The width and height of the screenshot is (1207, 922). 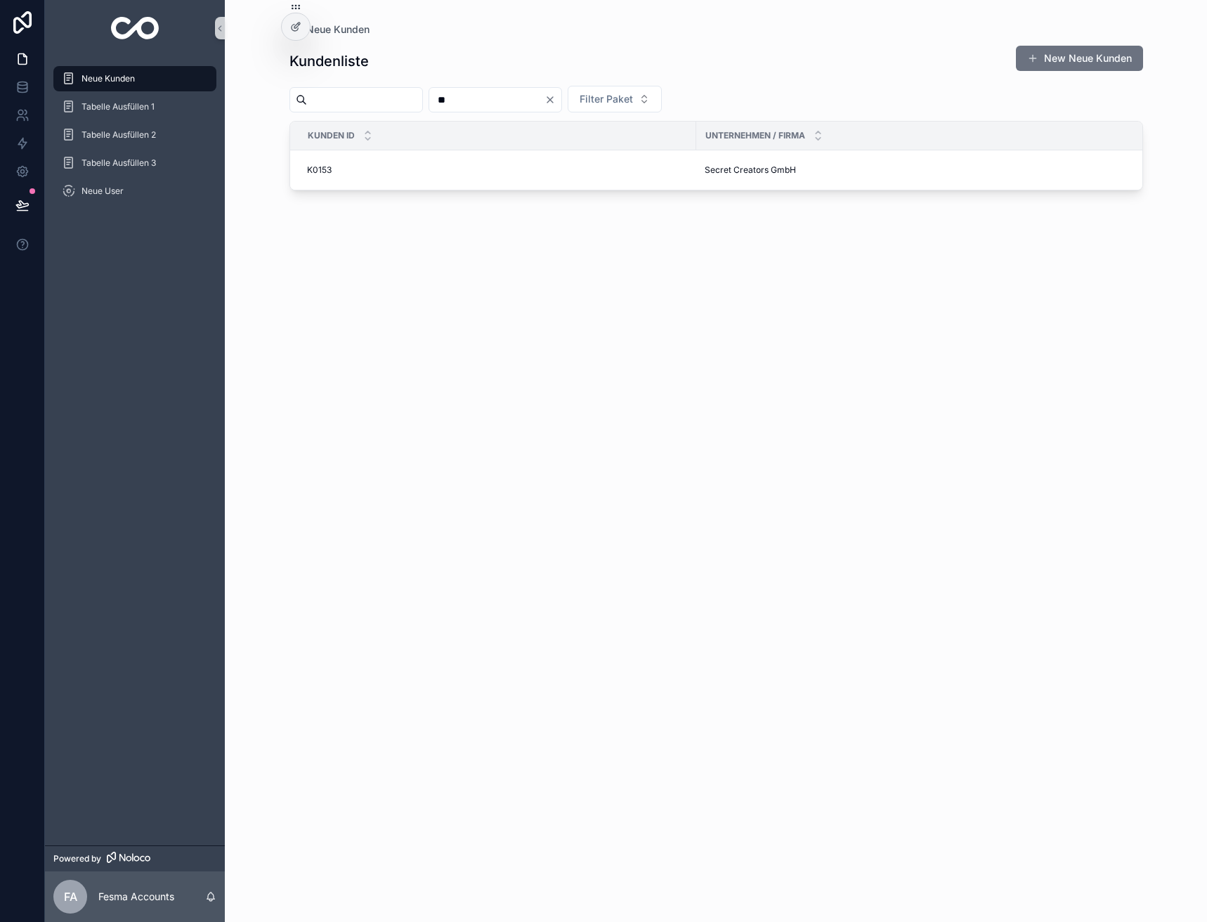 I want to click on span: Tabelle Ausfüllen 3, so click(x=119, y=163).